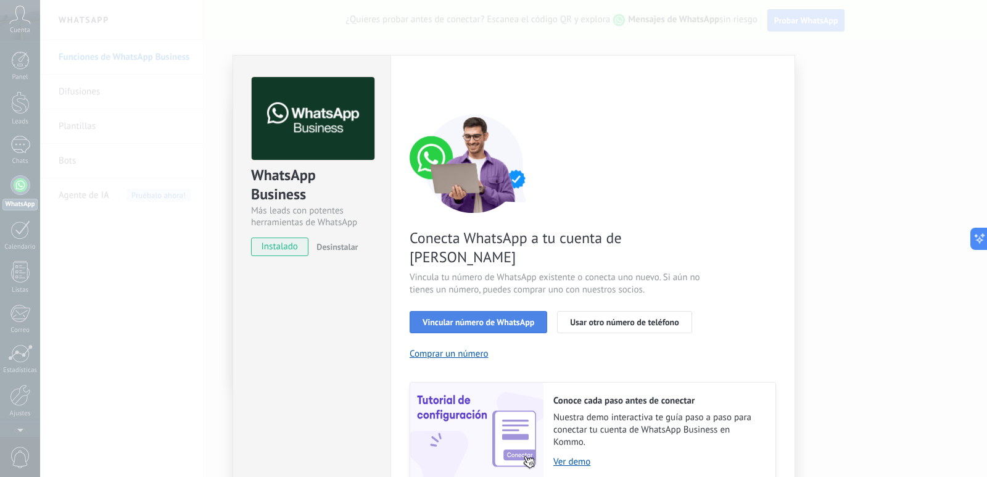 The image size is (987, 477). What do you see at coordinates (658, 461) in the screenshot?
I see `a: Ver demo` at bounding box center [658, 461].